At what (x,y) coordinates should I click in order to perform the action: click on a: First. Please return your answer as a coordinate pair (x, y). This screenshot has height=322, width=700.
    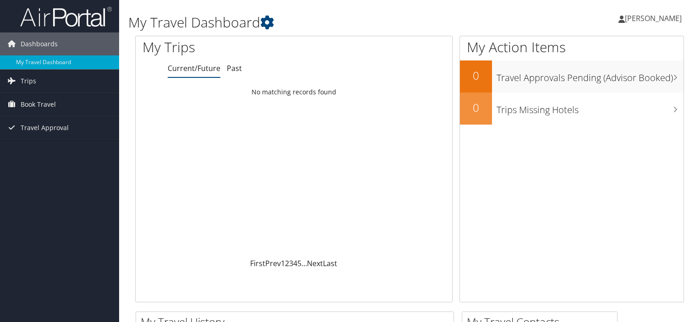
    Looking at the image, I should click on (257, 263).